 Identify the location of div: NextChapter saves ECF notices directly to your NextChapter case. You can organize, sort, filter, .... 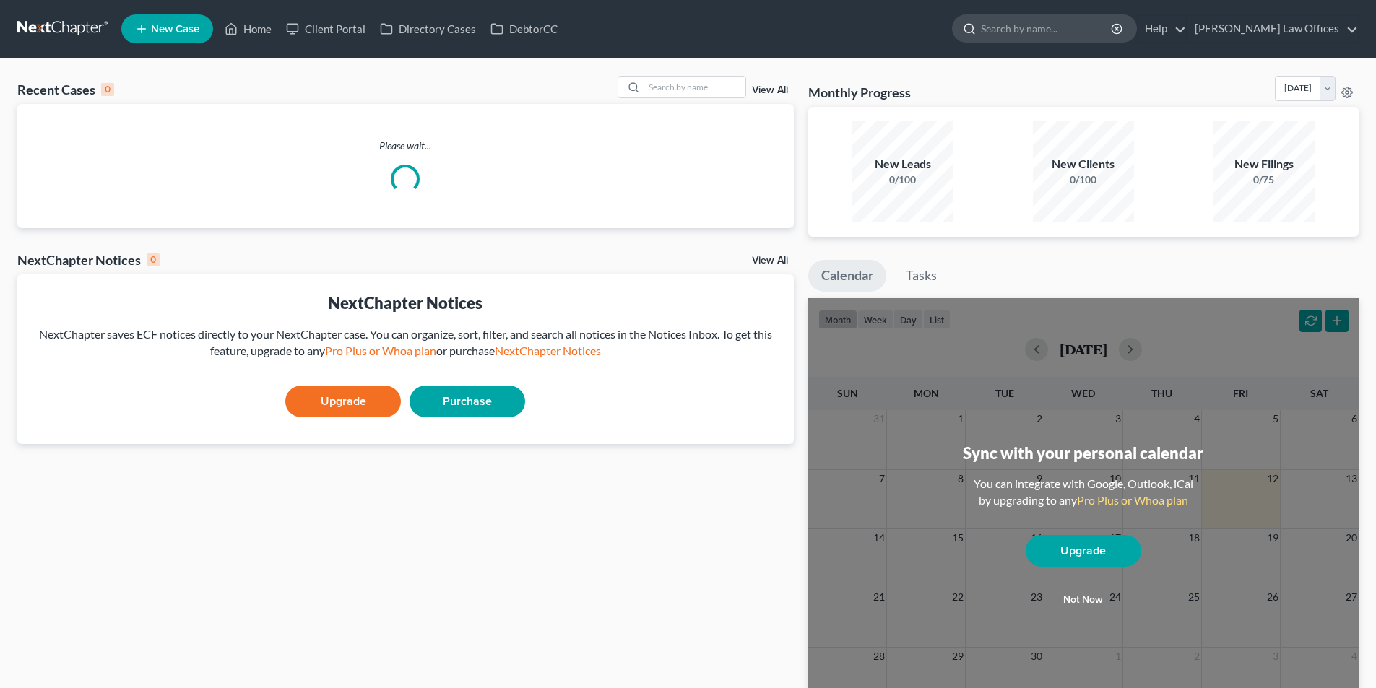
(405, 343).